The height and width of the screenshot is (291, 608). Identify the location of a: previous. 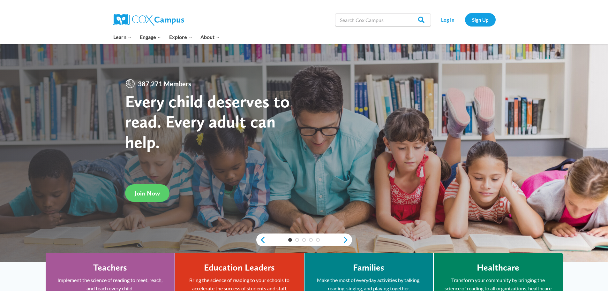
(261, 240).